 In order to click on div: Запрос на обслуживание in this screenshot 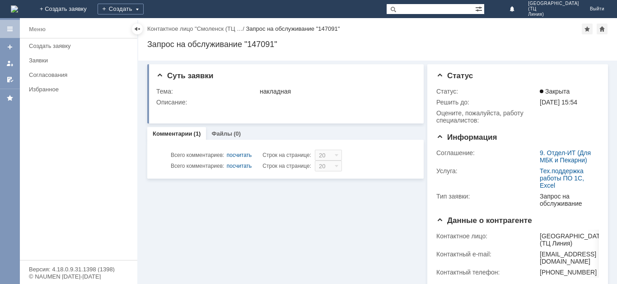, I will do `click(567, 200)`.